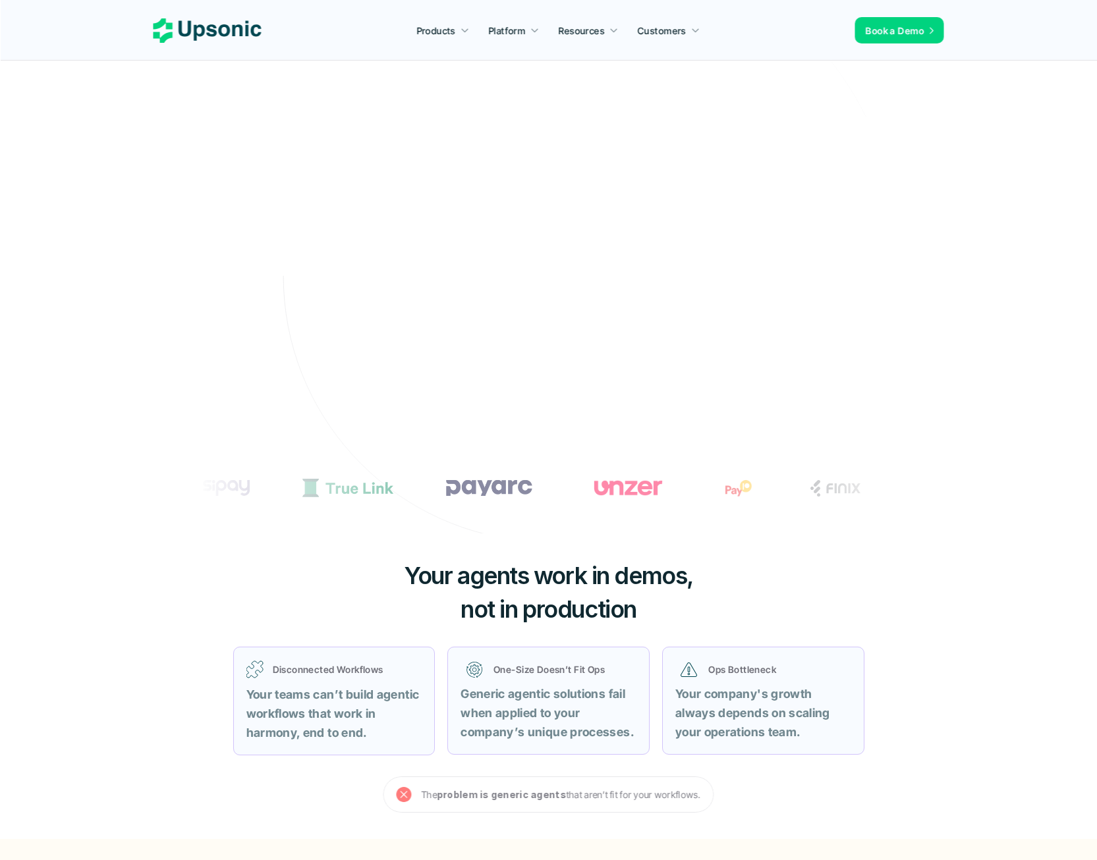 The width and height of the screenshot is (1097, 860). What do you see at coordinates (487, 332) in the screenshot?
I see `a: Play with interactive demo` at bounding box center [487, 332].